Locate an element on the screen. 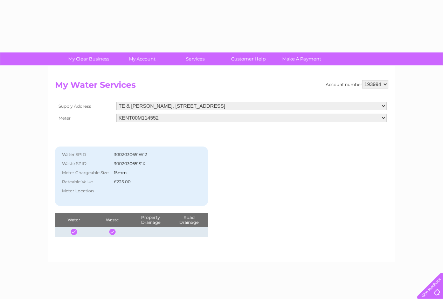 The image size is (443, 299). td: £225.00 is located at coordinates (152, 182).